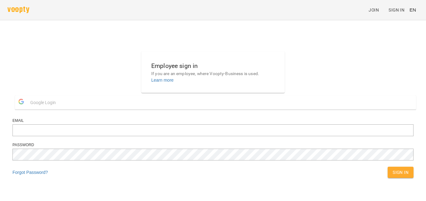  Describe the element at coordinates (213, 145) in the screenshot. I see `div: Password` at that location.